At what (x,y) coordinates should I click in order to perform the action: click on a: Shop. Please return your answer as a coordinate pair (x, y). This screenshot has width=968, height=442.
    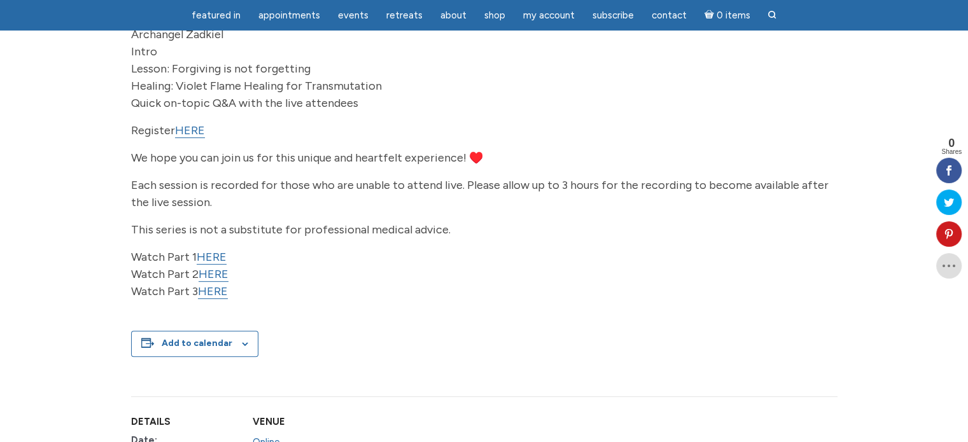
    Looking at the image, I should click on (495, 15).